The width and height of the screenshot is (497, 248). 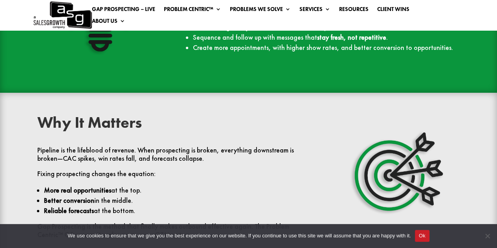 I want to click on a: About Us, so click(x=108, y=22).